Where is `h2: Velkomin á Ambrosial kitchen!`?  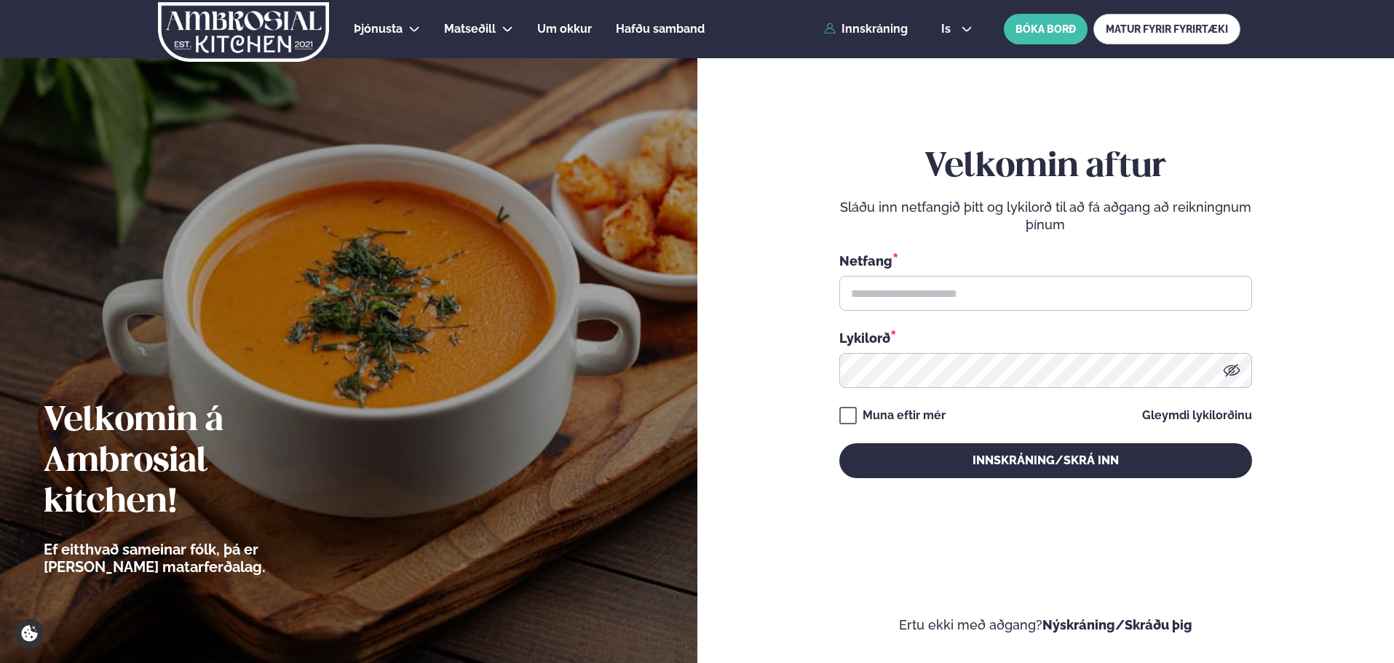
h2: Velkomin á Ambrosial kitchen! is located at coordinates (194, 462).